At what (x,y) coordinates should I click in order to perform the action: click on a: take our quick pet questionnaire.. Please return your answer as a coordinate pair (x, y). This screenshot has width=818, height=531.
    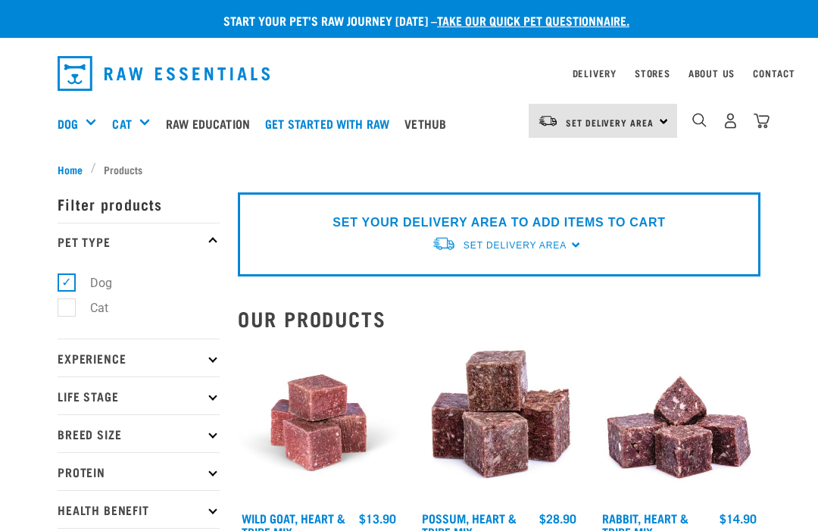
    Looking at the image, I should click on (534, 20).